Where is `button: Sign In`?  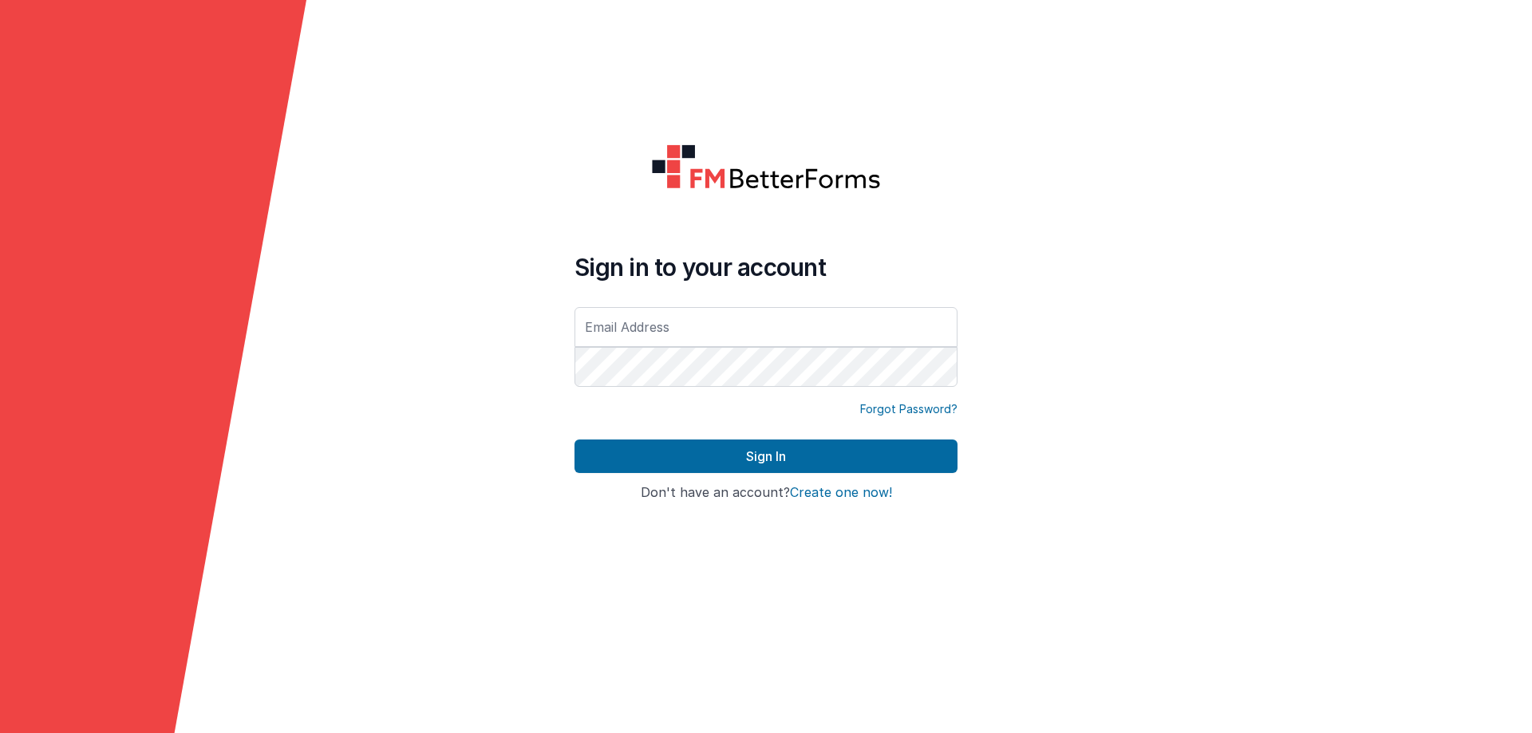
button: Sign In is located at coordinates (766, 456).